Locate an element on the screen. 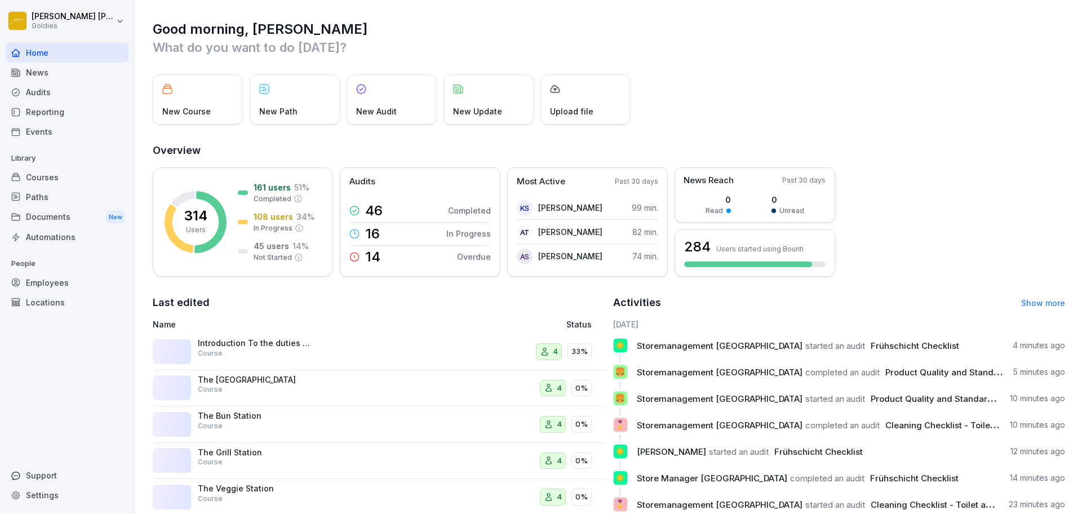 This screenshot has height=514, width=1082. a: Events is located at coordinates (67, 131).